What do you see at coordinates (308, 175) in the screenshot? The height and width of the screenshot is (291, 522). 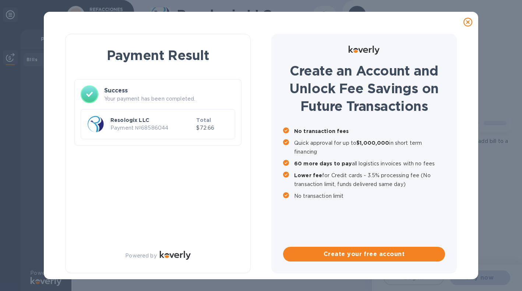 I see `b: Lower fee` at bounding box center [308, 175].